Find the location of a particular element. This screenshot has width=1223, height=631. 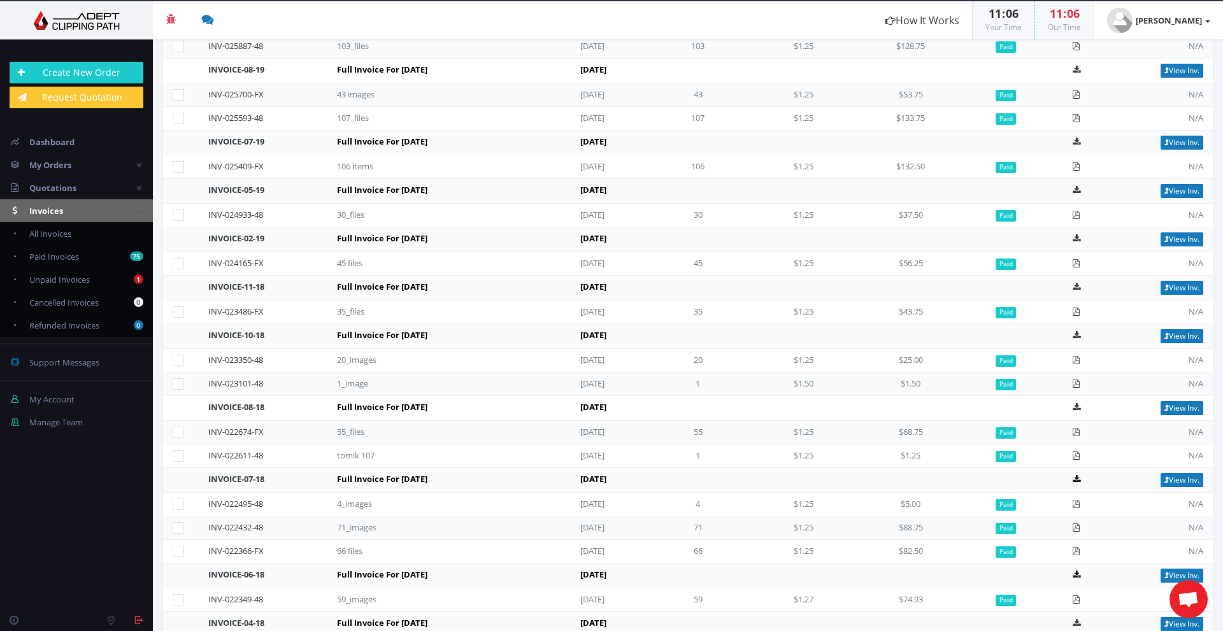

span: Invoices is located at coordinates (46, 211).